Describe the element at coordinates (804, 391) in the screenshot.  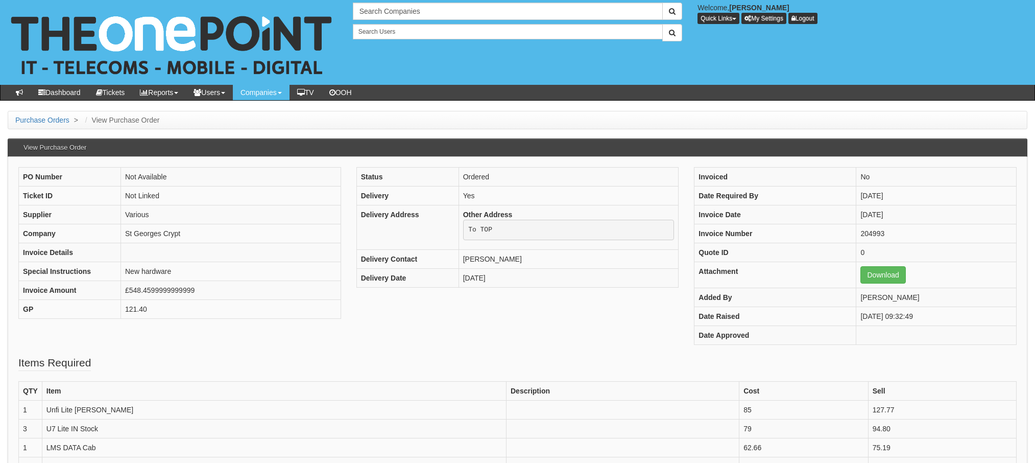
I see `th: Cost` at that location.